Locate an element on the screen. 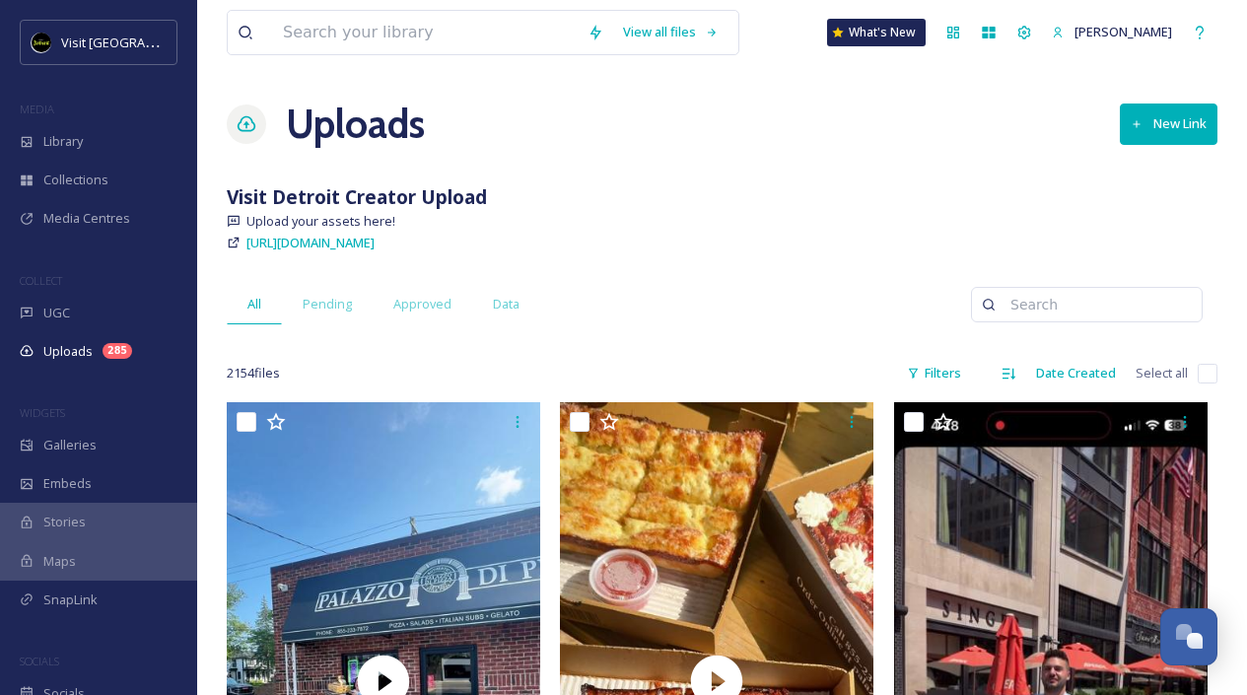 The height and width of the screenshot is (695, 1247). a: Uploads is located at coordinates (355, 124).